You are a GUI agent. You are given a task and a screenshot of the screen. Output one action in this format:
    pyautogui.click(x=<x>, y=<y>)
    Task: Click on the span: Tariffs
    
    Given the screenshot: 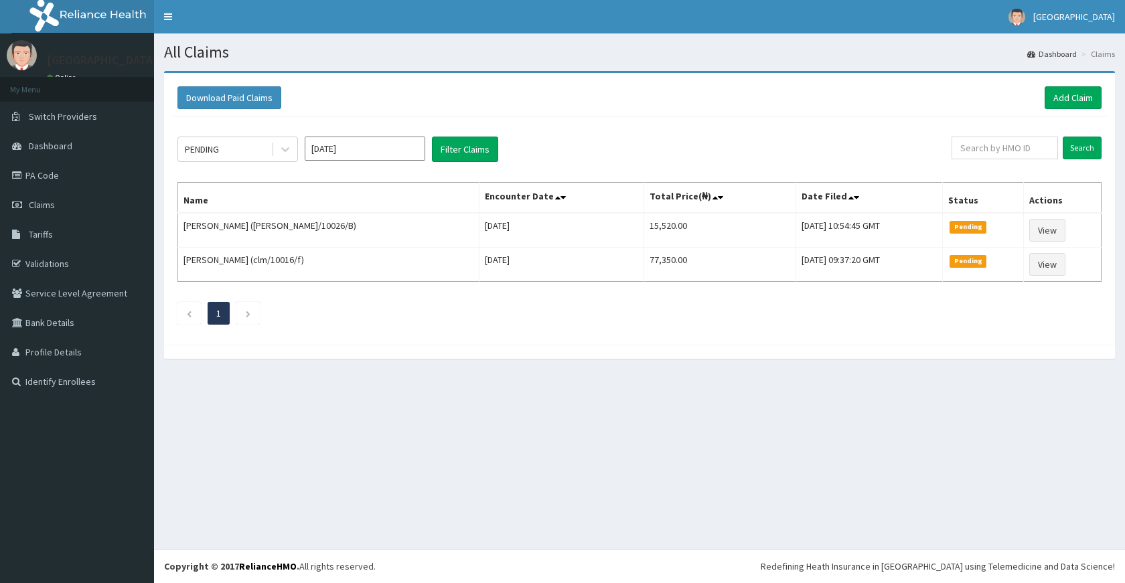 What is the action you would take?
    pyautogui.click(x=41, y=234)
    